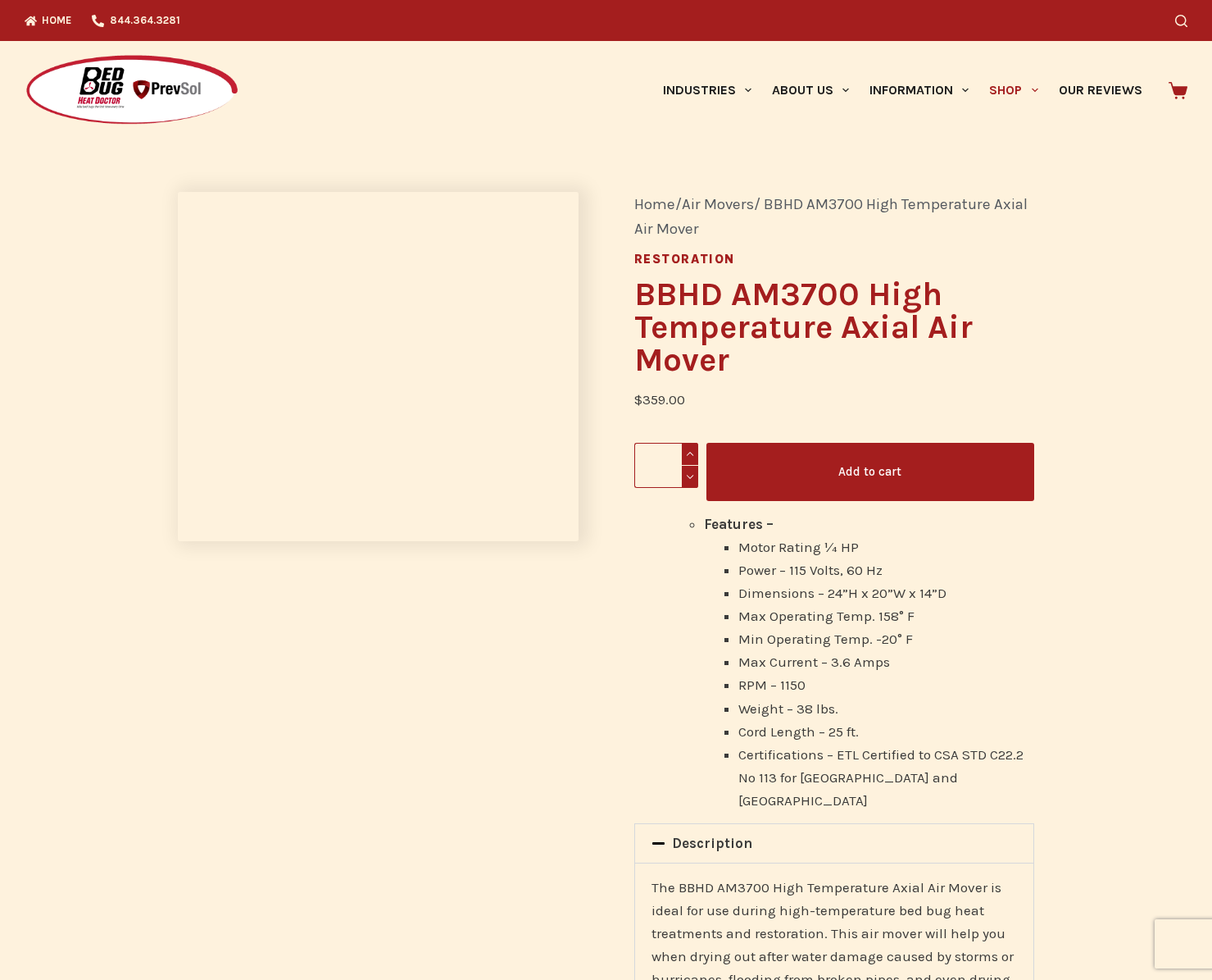  What do you see at coordinates (825, 639) in the screenshot?
I see `span: Min Operating Temp. -20° F` at bounding box center [825, 639].